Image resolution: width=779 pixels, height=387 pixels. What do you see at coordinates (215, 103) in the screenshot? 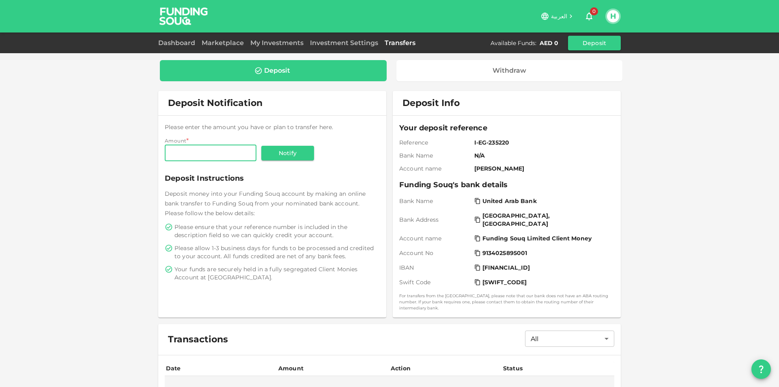
I see `span: Deposit Notification` at bounding box center [215, 103].